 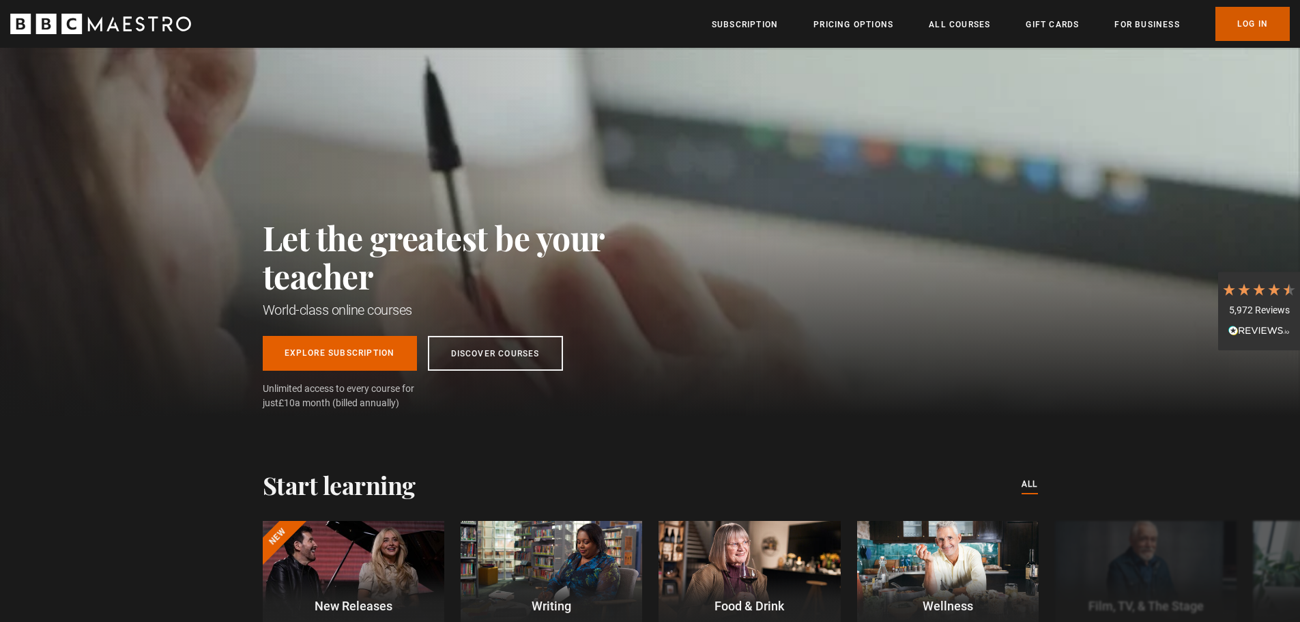 What do you see at coordinates (745, 25) in the screenshot?
I see `a: Subscription` at bounding box center [745, 25].